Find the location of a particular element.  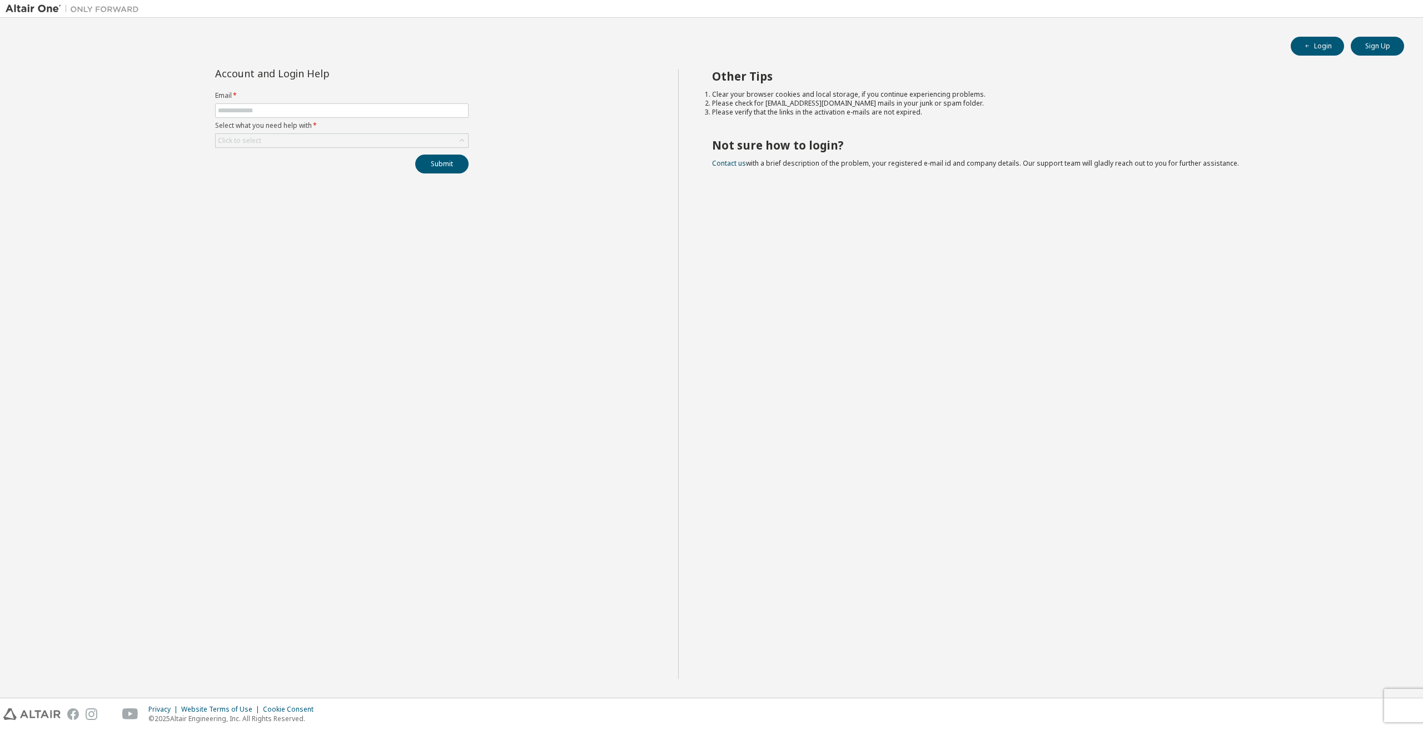

div: Privacy is located at coordinates (165, 709).